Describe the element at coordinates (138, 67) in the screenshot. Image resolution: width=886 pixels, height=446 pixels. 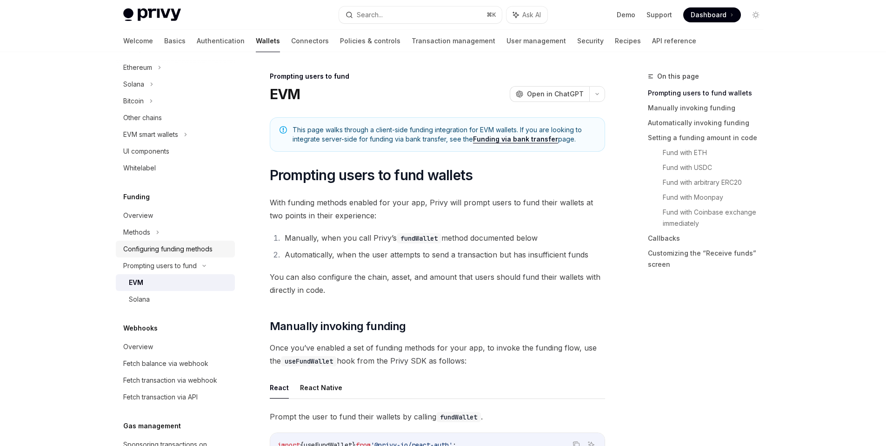
I see `div: Ethereum` at that location.